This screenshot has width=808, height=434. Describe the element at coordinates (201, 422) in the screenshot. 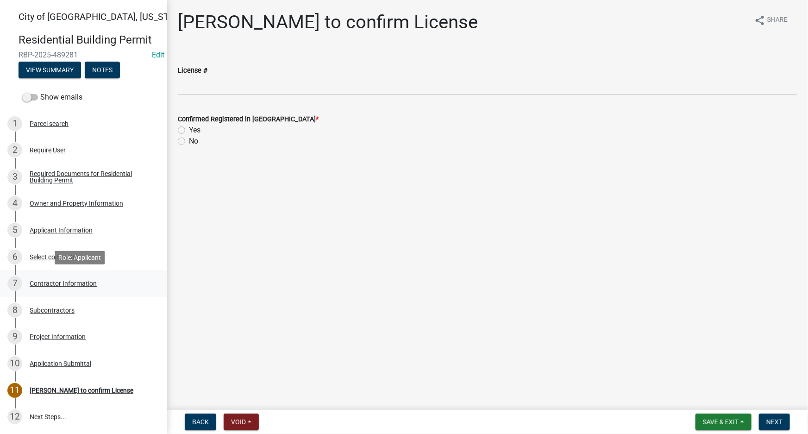

I see `button: Back` at that location.